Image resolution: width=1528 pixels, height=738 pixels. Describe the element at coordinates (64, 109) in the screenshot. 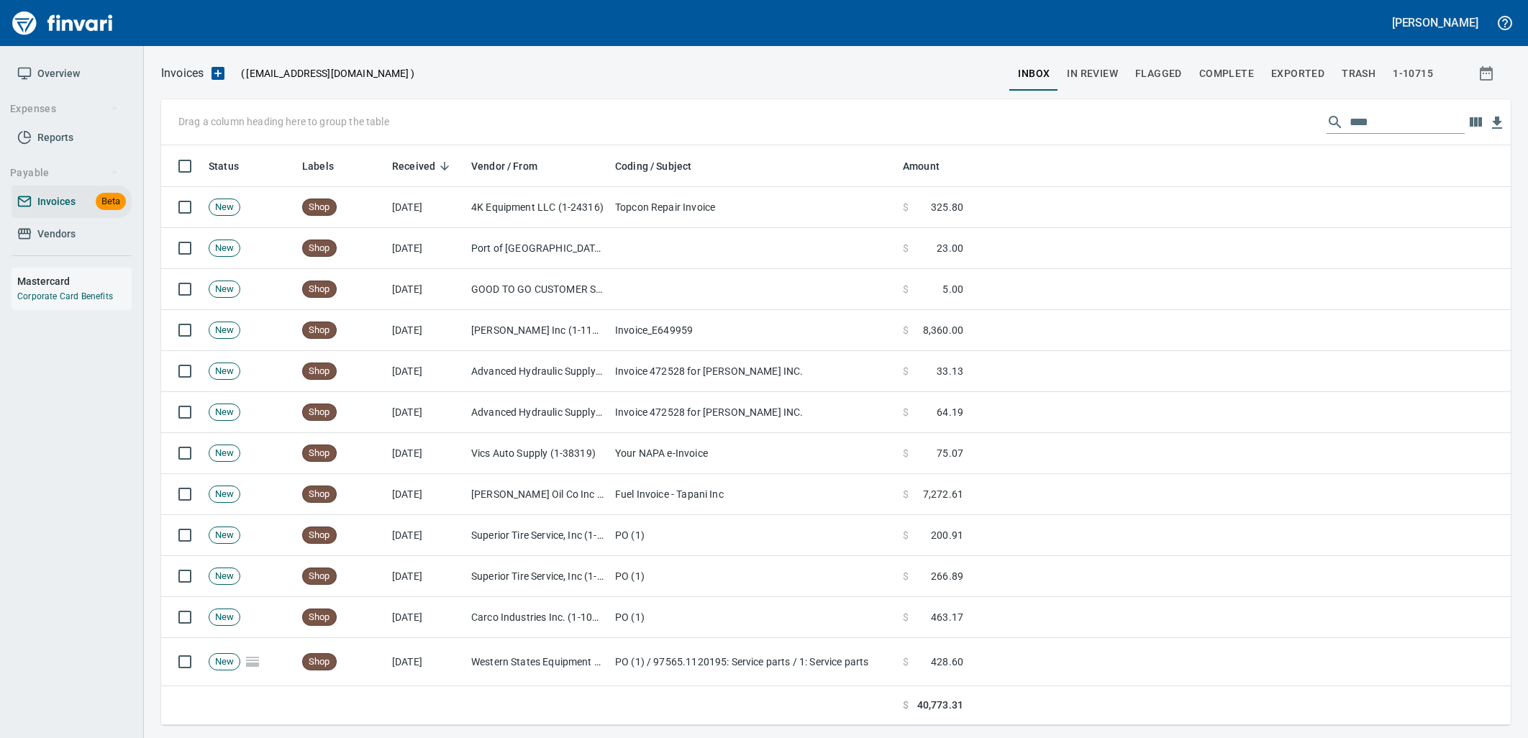

I see `span: Expenses` at that location.